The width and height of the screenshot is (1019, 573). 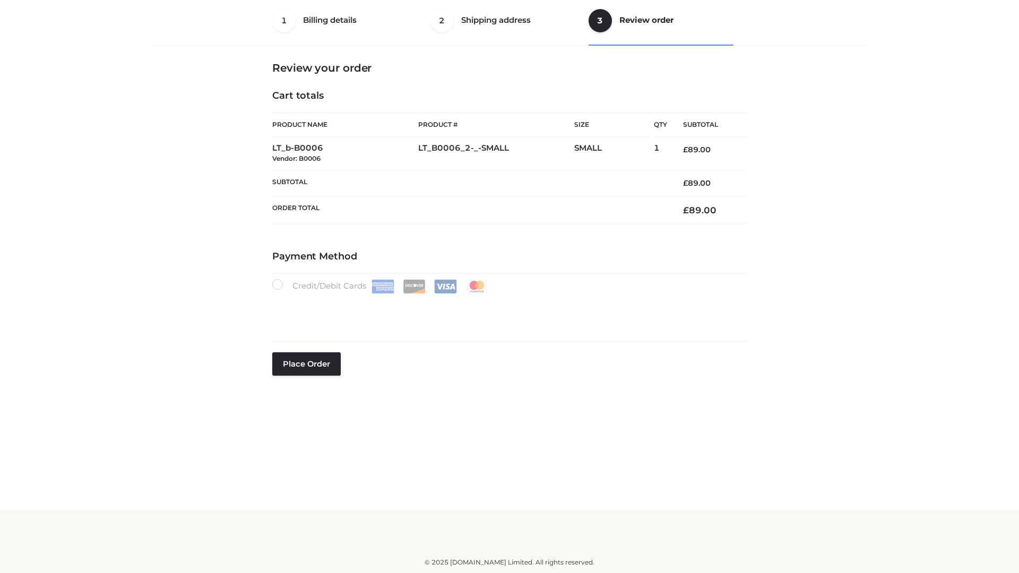 What do you see at coordinates (509, 257) in the screenshot?
I see `h4: Payment Method` at bounding box center [509, 257].